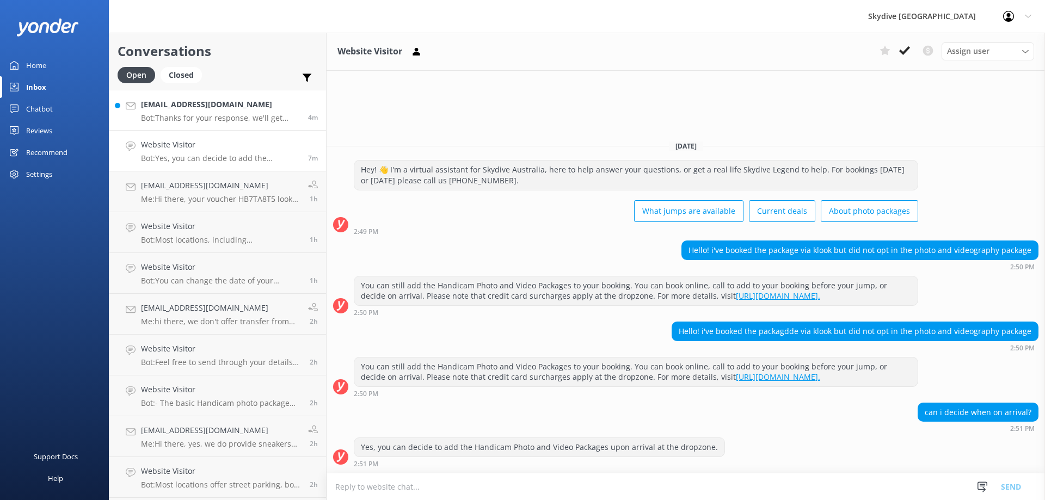 This screenshot has height=500, width=1045. Describe the element at coordinates (218, 51) in the screenshot. I see `h2: Conversations` at that location.